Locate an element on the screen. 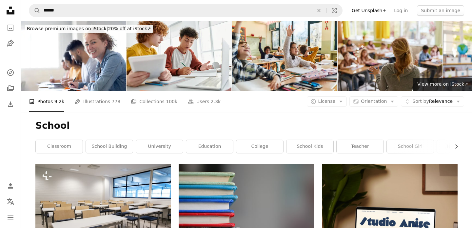 This screenshot has width=472, height=228. h1: School is located at coordinates (247, 126).